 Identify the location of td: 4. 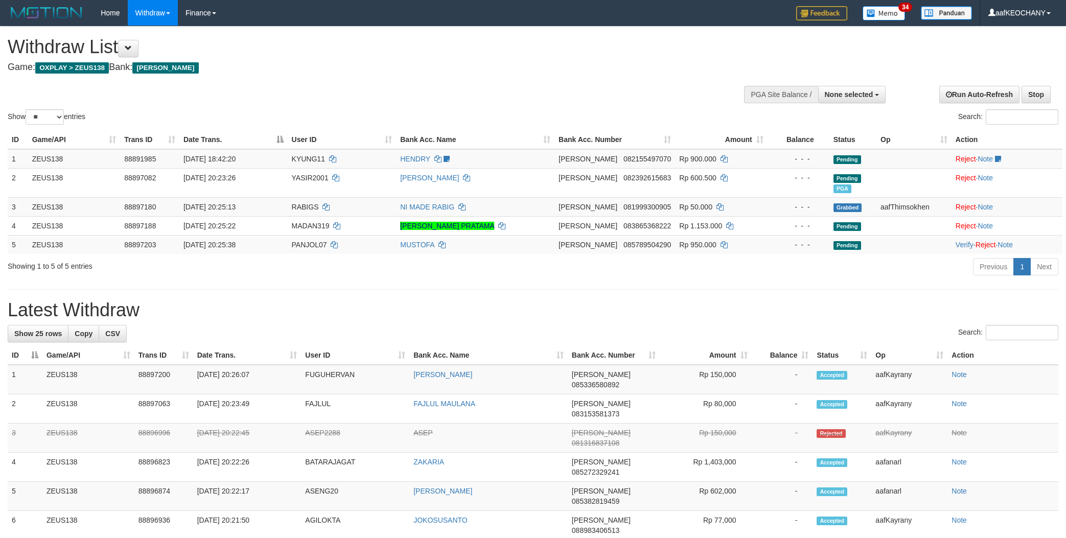
(25, 467).